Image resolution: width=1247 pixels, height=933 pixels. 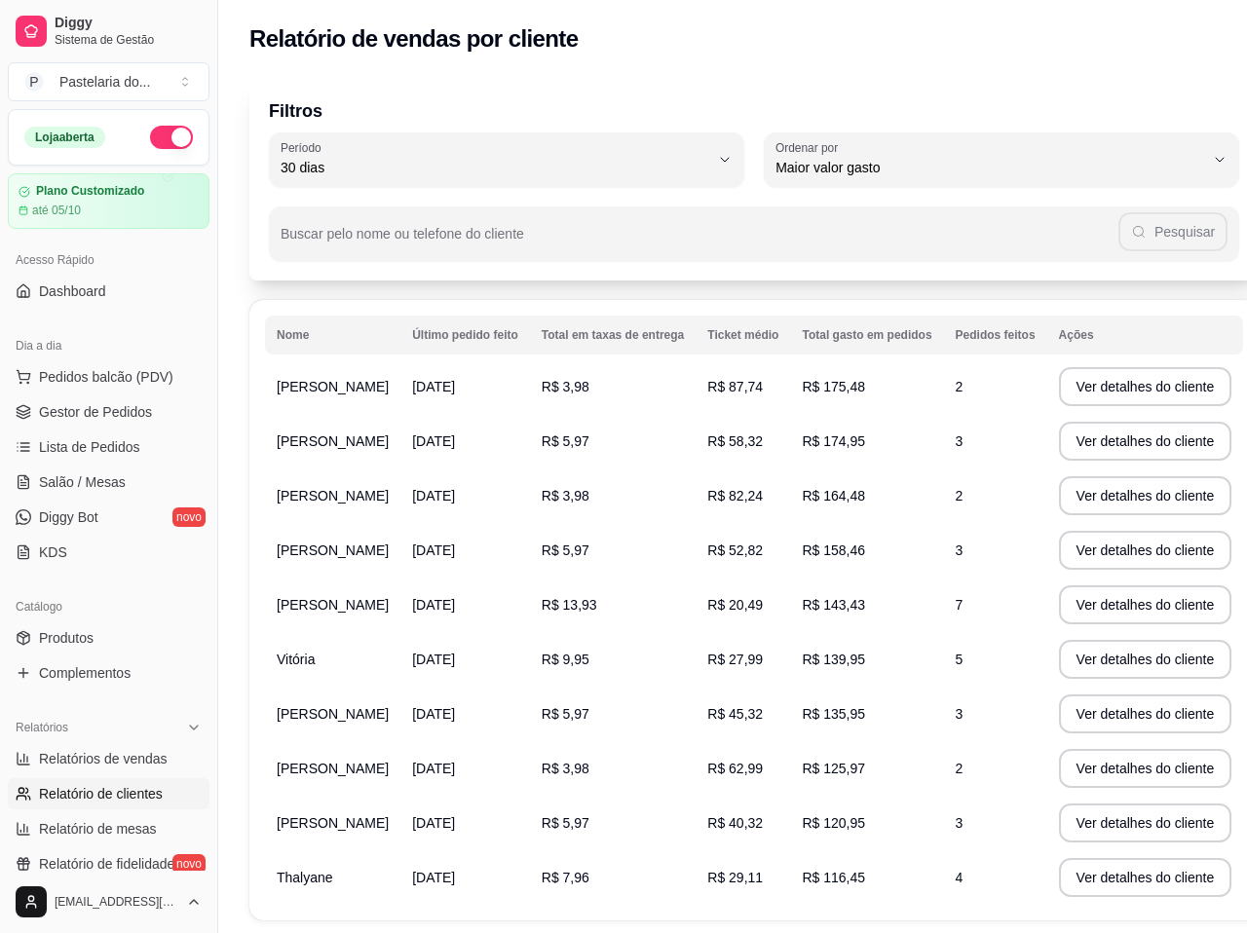 I want to click on span: 4, so click(x=960, y=878).